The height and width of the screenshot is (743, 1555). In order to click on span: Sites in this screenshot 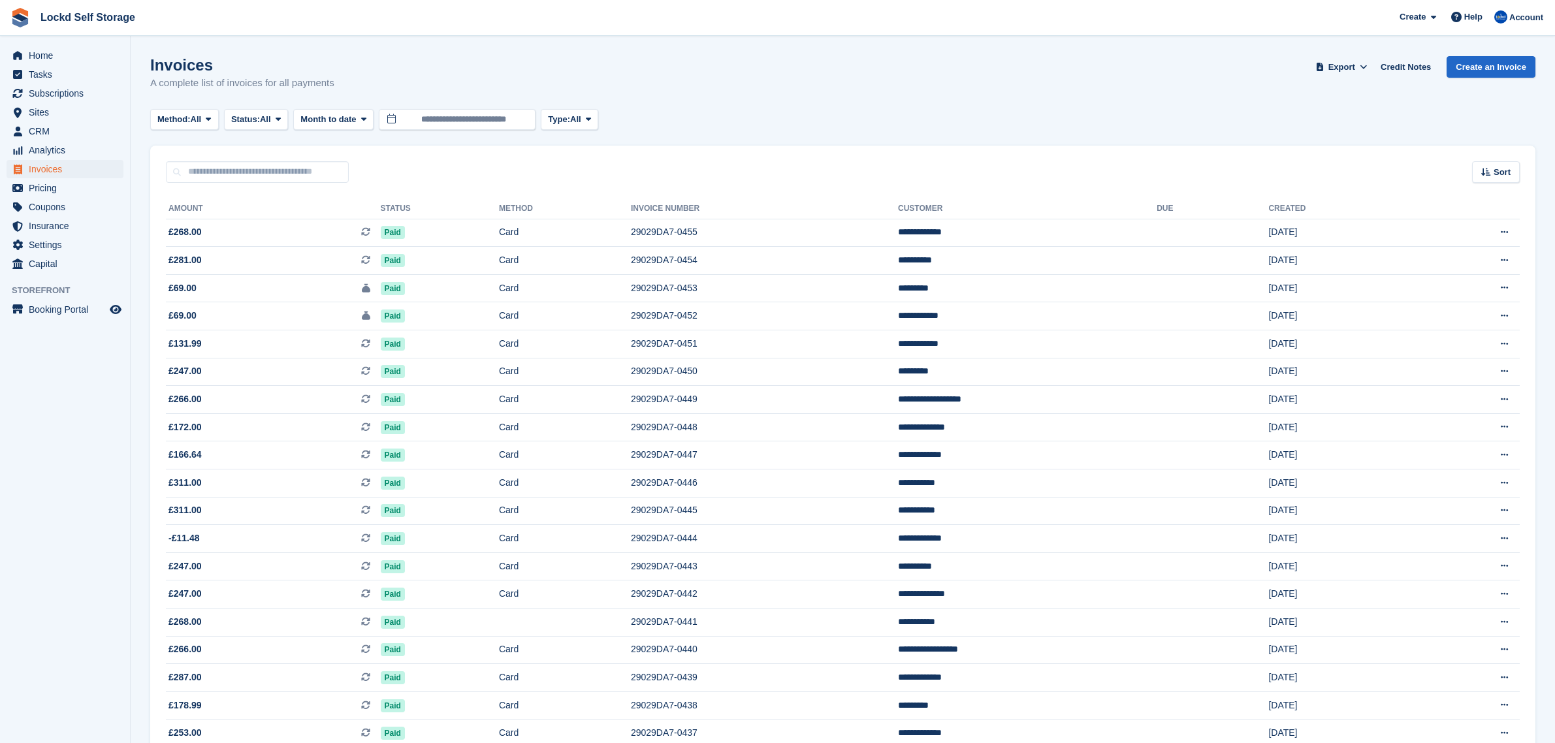, I will do `click(68, 112)`.